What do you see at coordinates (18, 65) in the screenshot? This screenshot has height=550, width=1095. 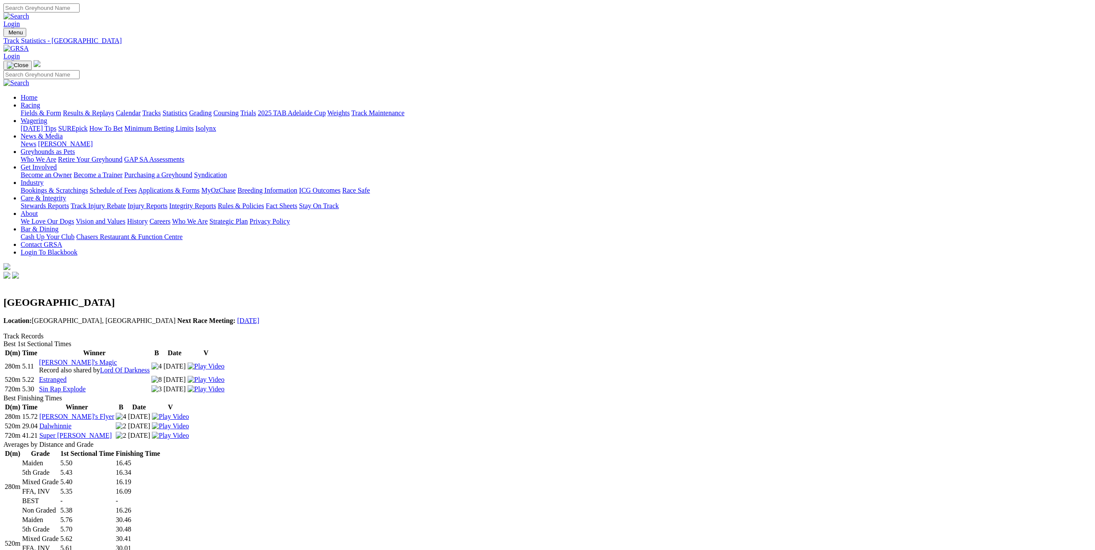 I see `button: Toggle navigation` at bounding box center [18, 65].